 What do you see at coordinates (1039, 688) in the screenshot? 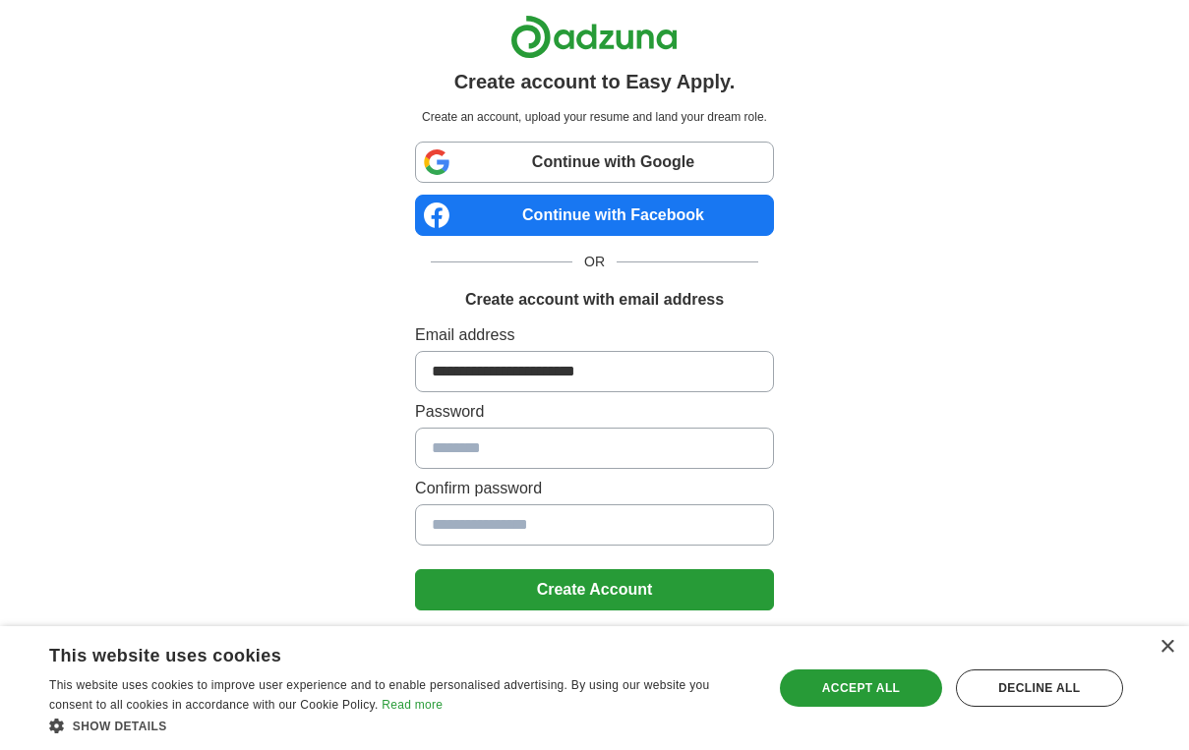
I see `div: Decline all` at bounding box center [1039, 688].